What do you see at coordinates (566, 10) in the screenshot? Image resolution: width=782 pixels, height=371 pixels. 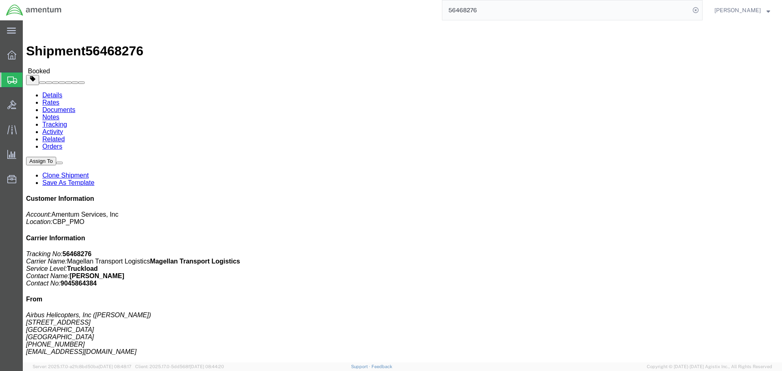 I see `input: Search for shipment number, reference number` at bounding box center [566, 10].